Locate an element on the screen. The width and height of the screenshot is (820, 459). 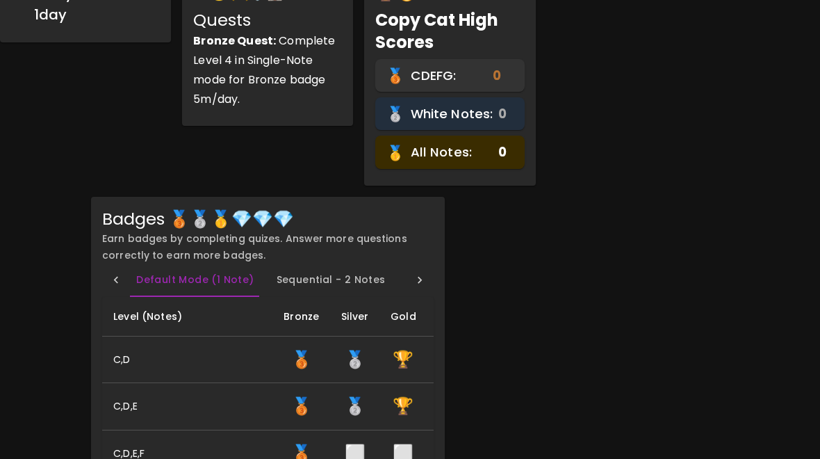
span: White Notes: is located at coordinates (452, 114).